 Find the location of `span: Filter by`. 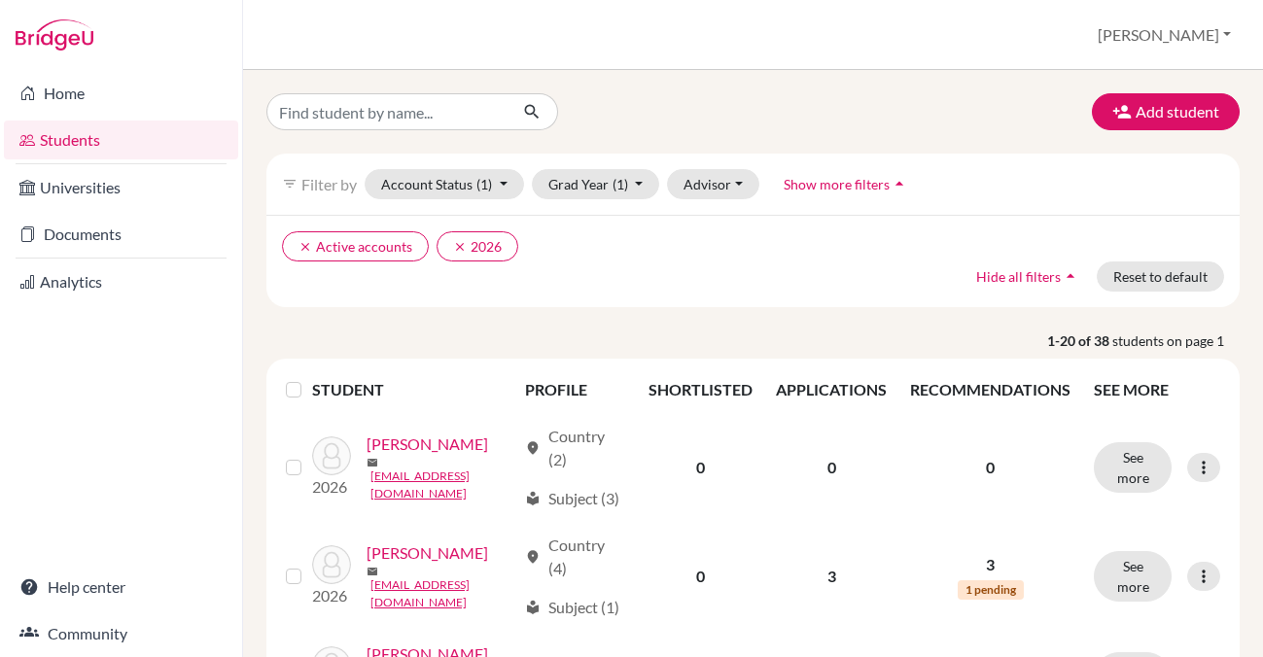

span: Filter by is located at coordinates (329, 184).